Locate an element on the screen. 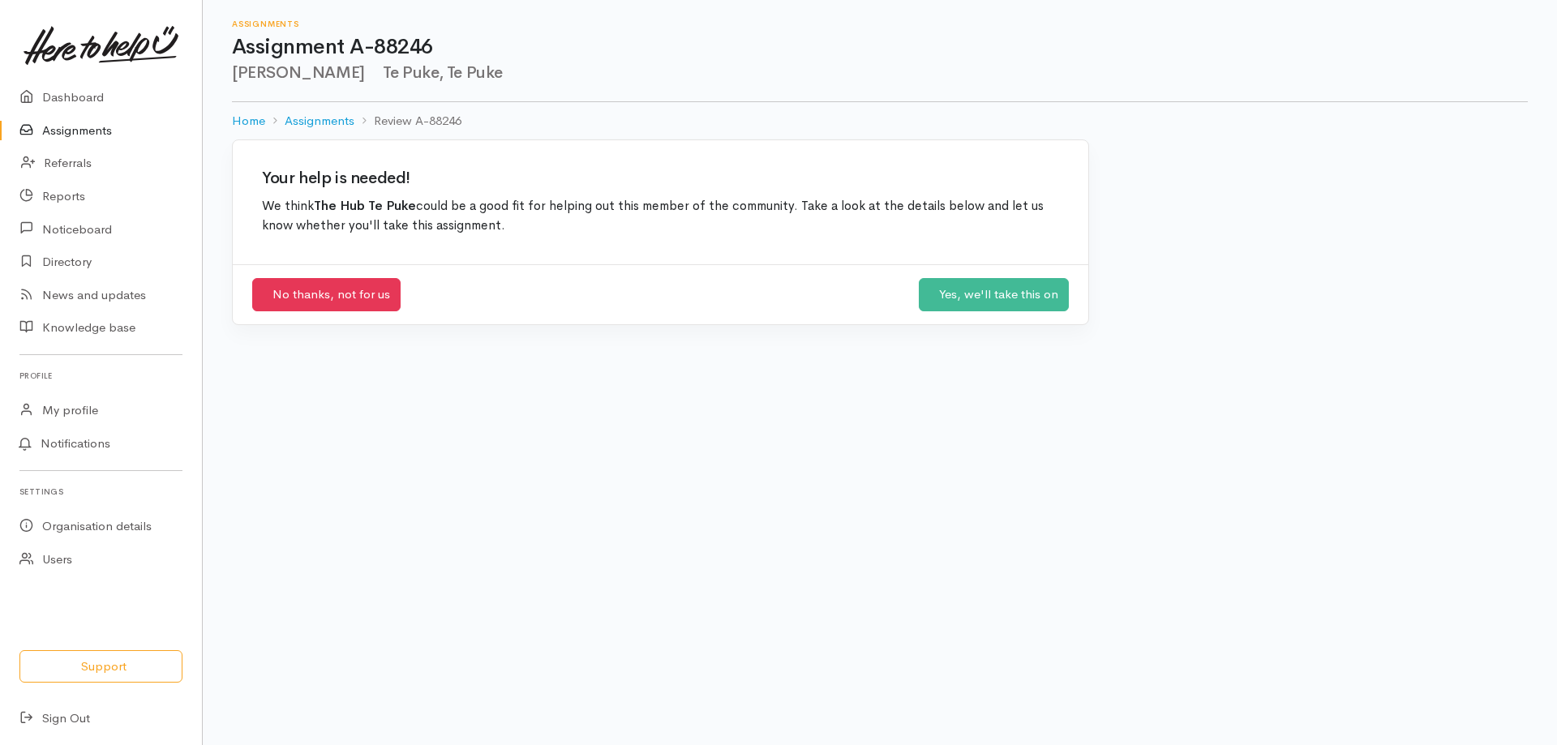 Image resolution: width=1557 pixels, height=745 pixels. h6: Profile is located at coordinates (101, 376).